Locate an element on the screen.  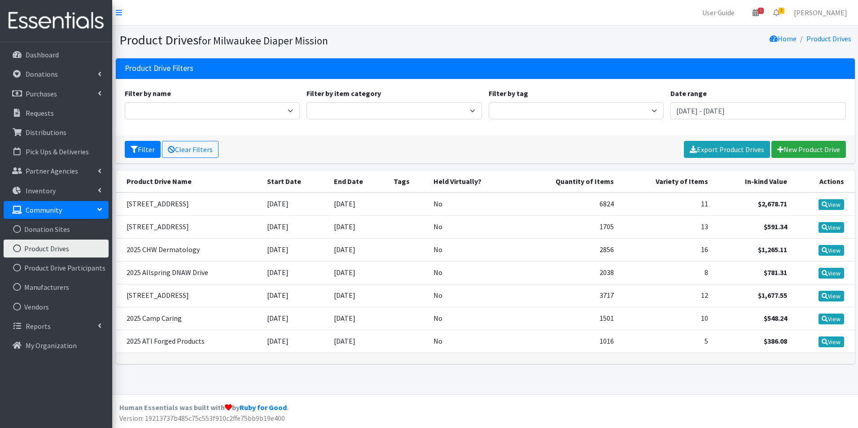
label: Filter by name is located at coordinates (148, 93).